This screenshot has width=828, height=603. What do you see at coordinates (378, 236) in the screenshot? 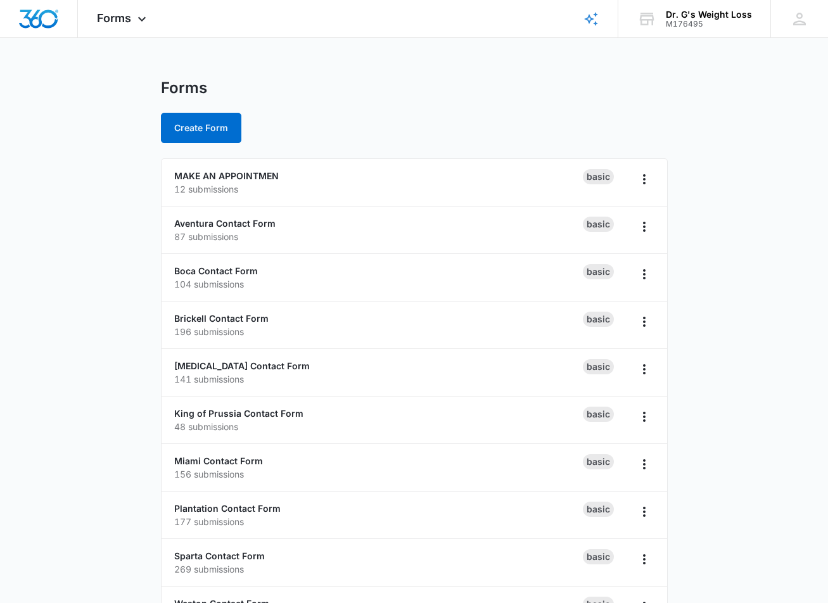
I see `p: 87 submissions` at bounding box center [378, 236].